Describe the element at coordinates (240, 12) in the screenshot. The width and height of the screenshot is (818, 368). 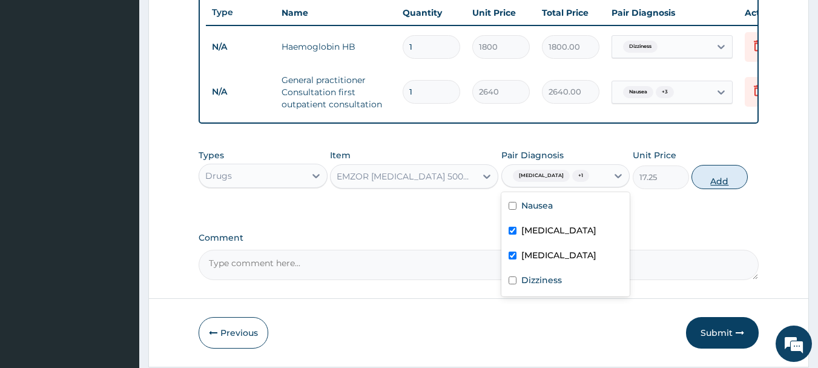
I see `th: Type` at that location.